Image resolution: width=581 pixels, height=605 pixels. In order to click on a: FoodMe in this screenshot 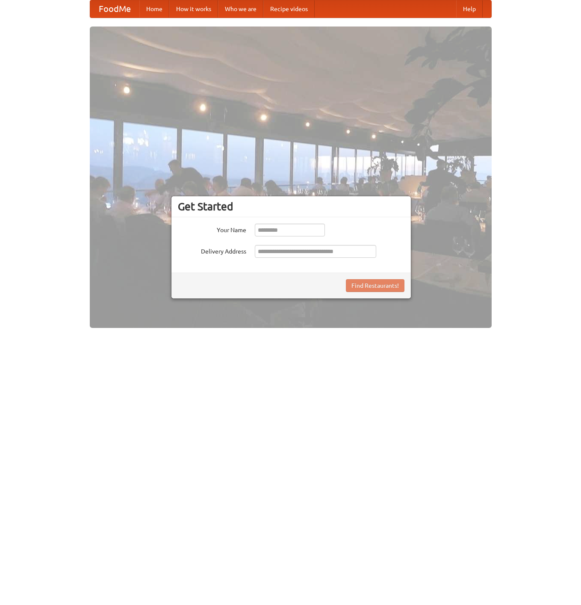, I will do `click(115, 9)`.